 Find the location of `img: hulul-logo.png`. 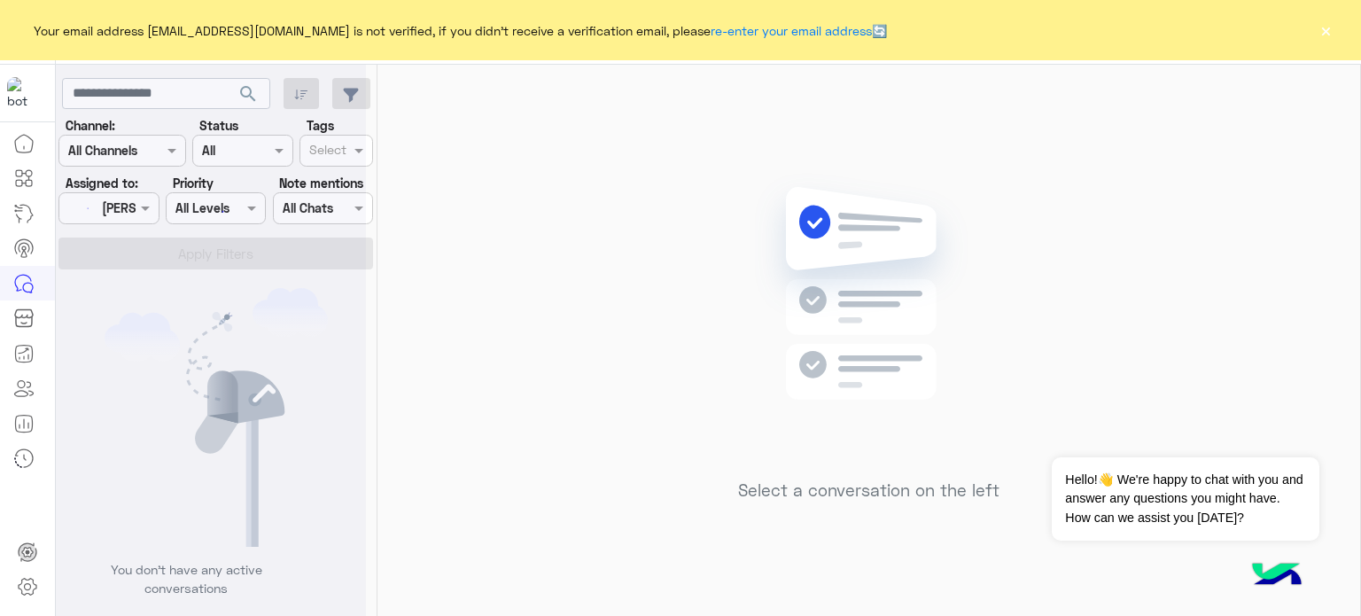

img: hulul-logo.png is located at coordinates (1277, 576).